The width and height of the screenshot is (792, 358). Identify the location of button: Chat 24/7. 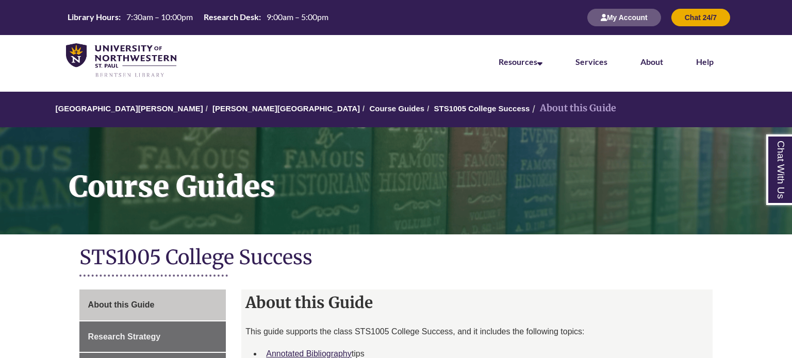
(701, 18).